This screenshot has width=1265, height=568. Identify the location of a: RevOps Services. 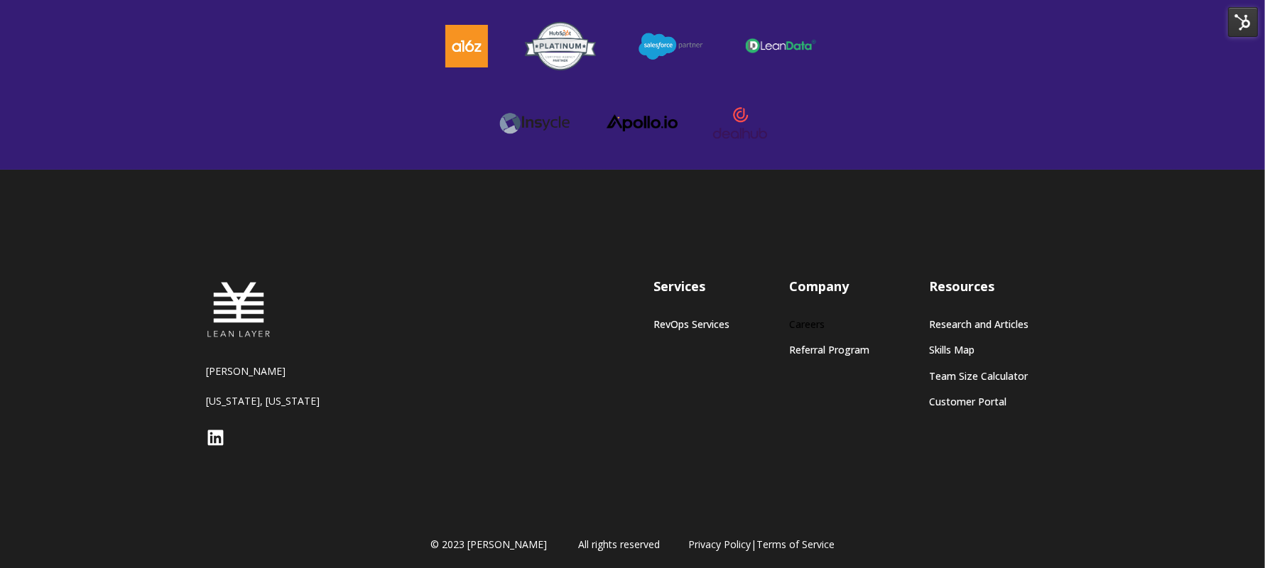
(692, 324).